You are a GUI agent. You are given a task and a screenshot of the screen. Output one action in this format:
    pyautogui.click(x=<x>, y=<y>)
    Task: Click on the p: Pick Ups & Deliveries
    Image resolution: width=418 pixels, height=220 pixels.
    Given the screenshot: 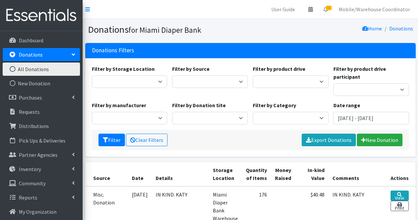 What is the action you would take?
    pyautogui.click(x=42, y=140)
    